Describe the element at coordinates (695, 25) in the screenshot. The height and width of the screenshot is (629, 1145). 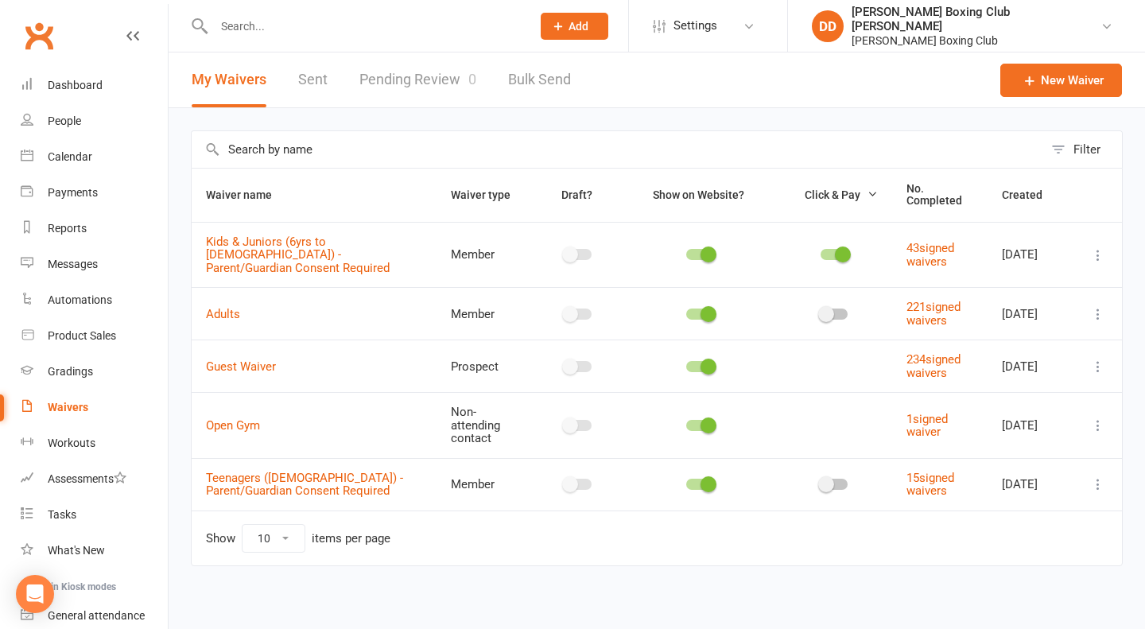
I see `span: Settings` at that location.